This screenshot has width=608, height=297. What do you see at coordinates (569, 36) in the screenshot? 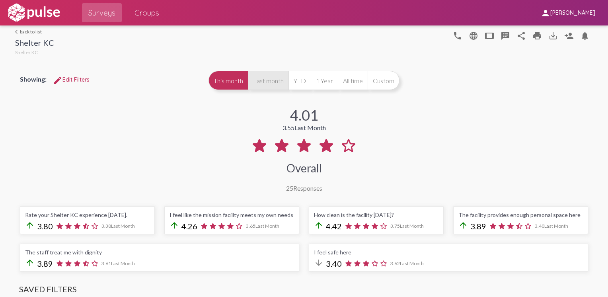
I see `mat-icon: Person` at bounding box center [569, 36].